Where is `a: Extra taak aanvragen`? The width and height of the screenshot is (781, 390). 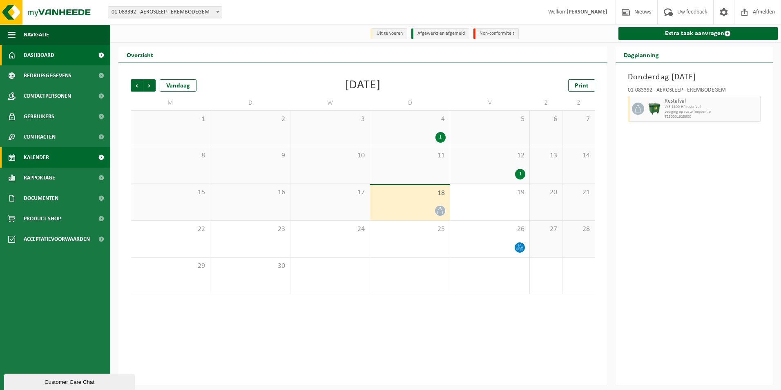
a: Extra taak aanvragen is located at coordinates (698, 33).